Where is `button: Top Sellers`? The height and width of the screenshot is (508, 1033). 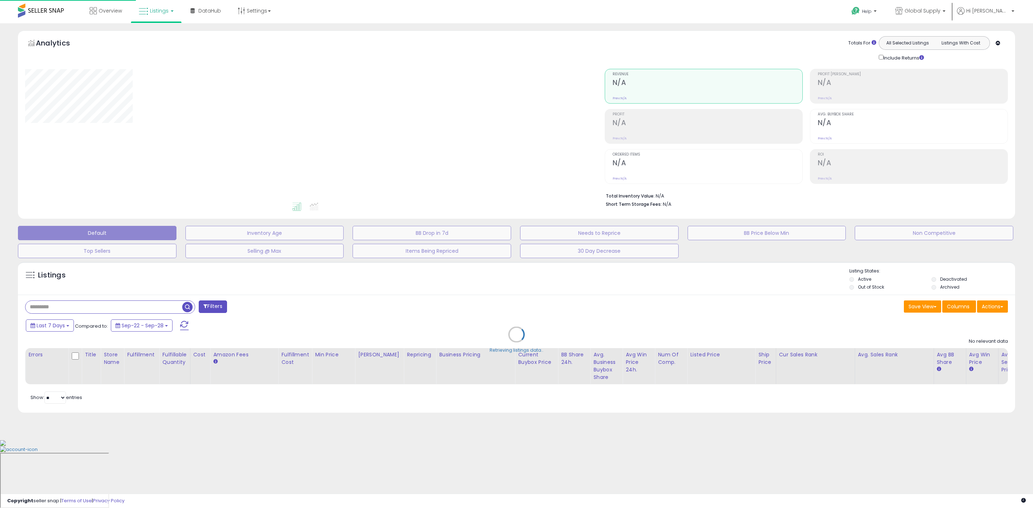
button: Top Sellers is located at coordinates (97, 251).